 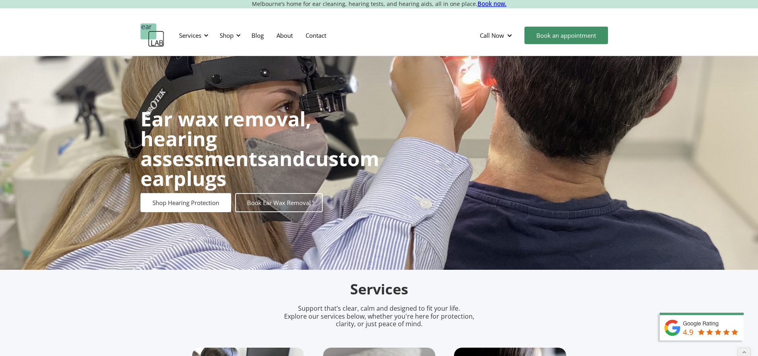 What do you see at coordinates (152, 35) in the screenshot?
I see `a: home` at bounding box center [152, 35].